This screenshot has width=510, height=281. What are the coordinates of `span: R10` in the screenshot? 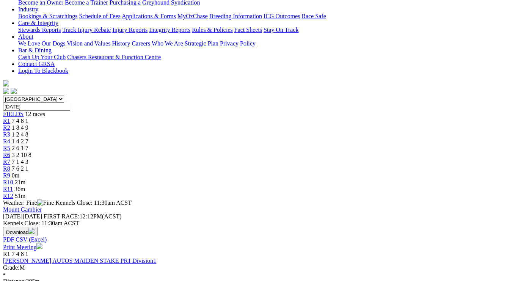 It's located at (8, 182).